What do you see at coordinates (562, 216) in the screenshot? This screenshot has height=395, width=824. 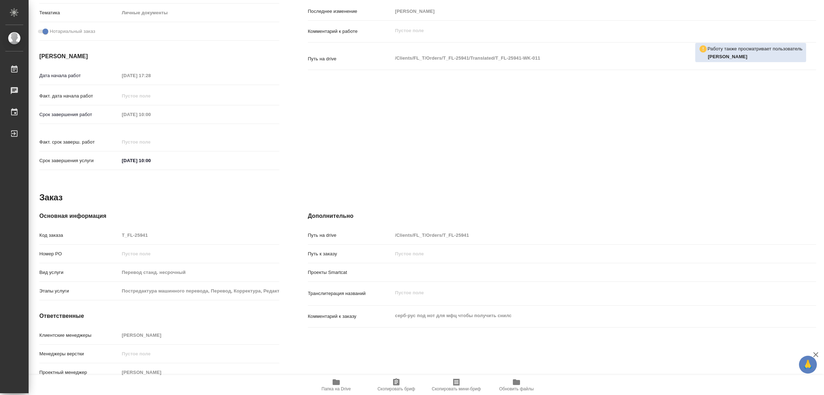 I see `h4: Дополнительно` at bounding box center [562, 216].